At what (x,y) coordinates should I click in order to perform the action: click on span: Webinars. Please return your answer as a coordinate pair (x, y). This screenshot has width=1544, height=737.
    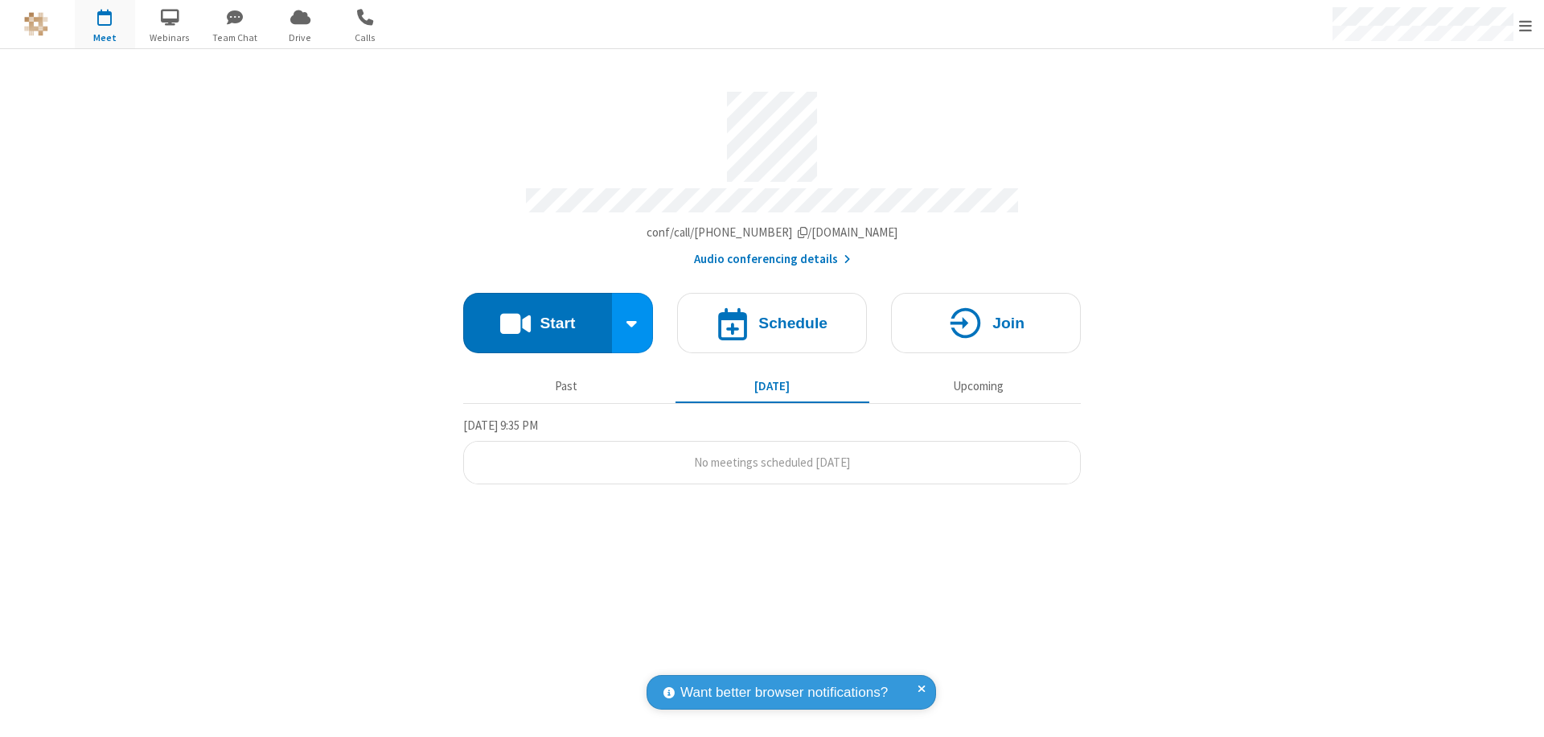
    Looking at the image, I should click on (170, 38).